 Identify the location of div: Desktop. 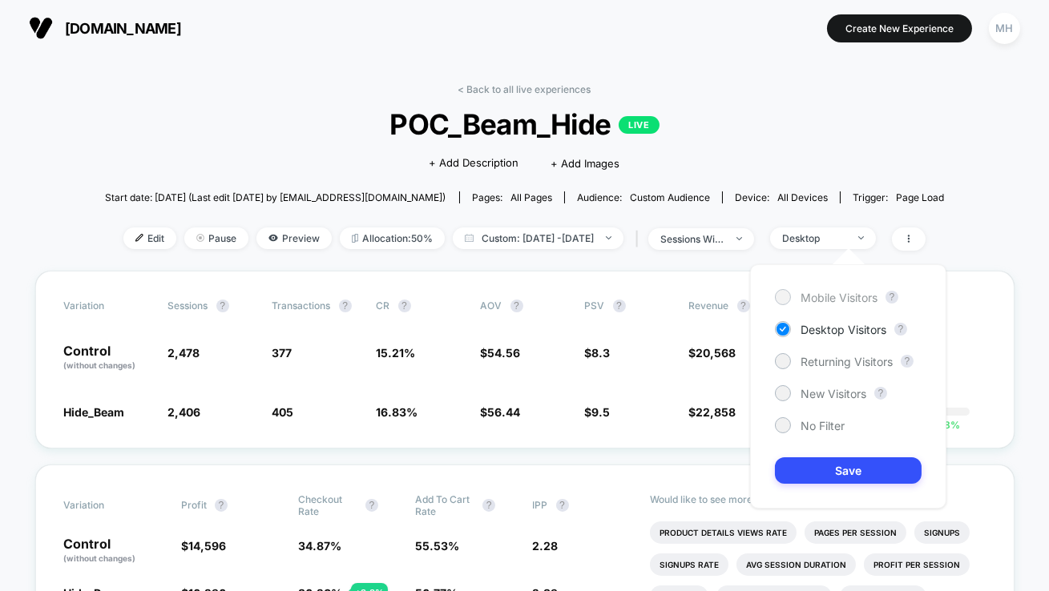
(814, 238).